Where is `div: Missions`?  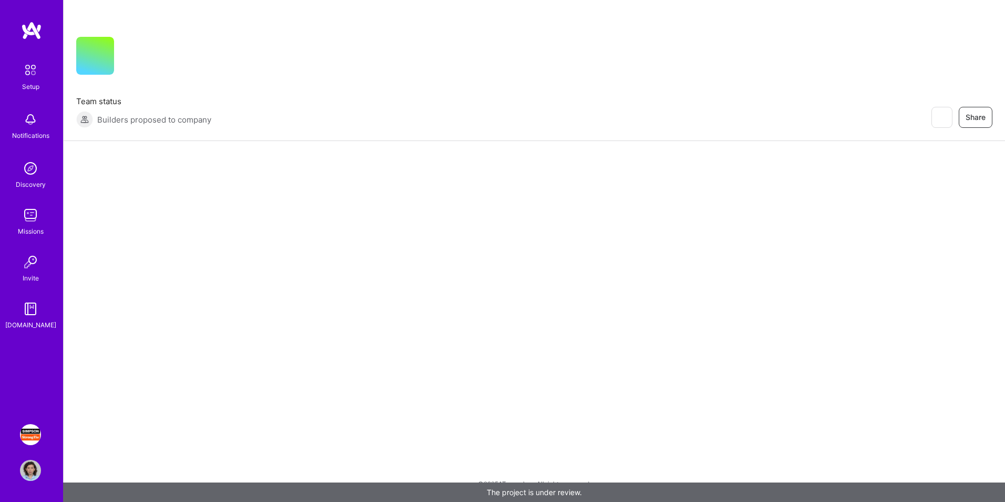 div: Missions is located at coordinates (31, 231).